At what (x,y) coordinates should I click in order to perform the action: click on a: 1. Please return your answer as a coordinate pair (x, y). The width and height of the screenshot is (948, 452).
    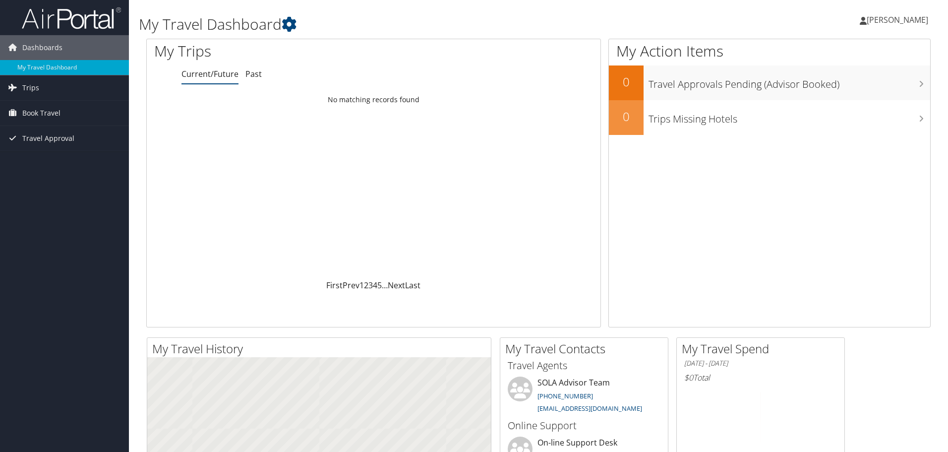
    Looking at the image, I should click on (361, 285).